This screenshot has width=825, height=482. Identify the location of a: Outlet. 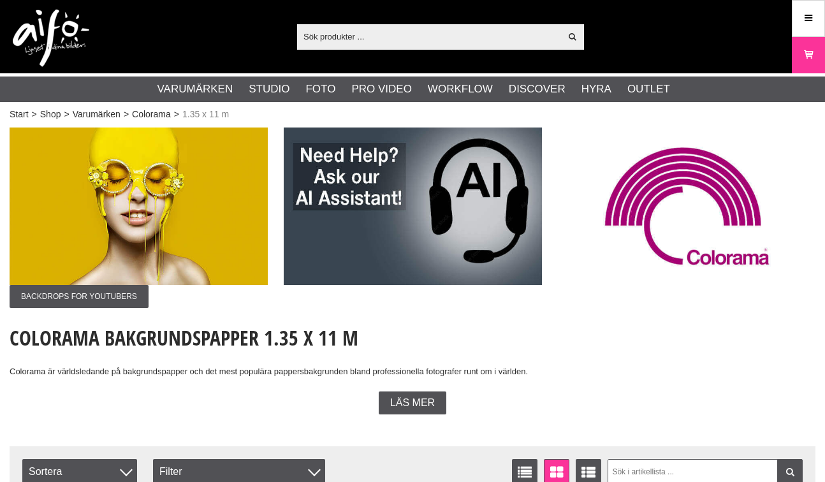
(648, 89).